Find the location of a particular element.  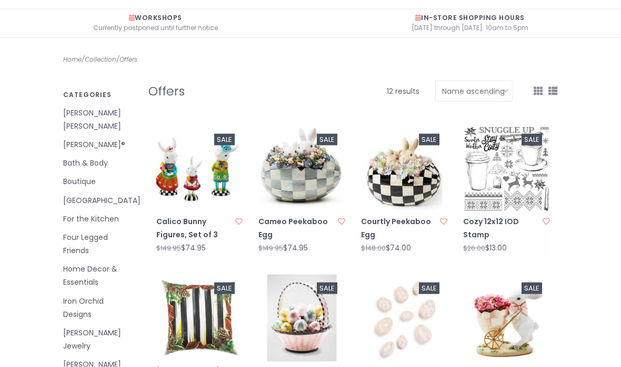

h3: Categories is located at coordinates (98, 94).